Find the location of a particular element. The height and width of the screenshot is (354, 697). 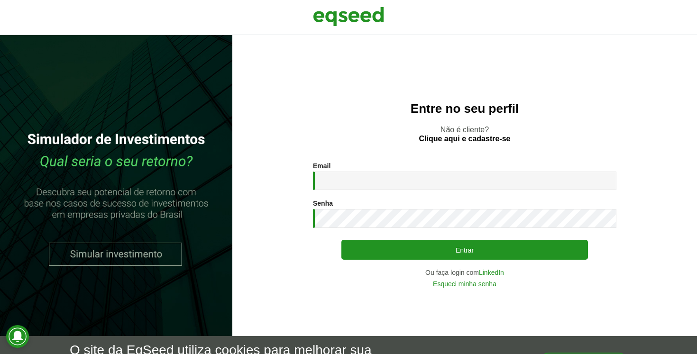

img: EqSeed Logo is located at coordinates (348, 17).